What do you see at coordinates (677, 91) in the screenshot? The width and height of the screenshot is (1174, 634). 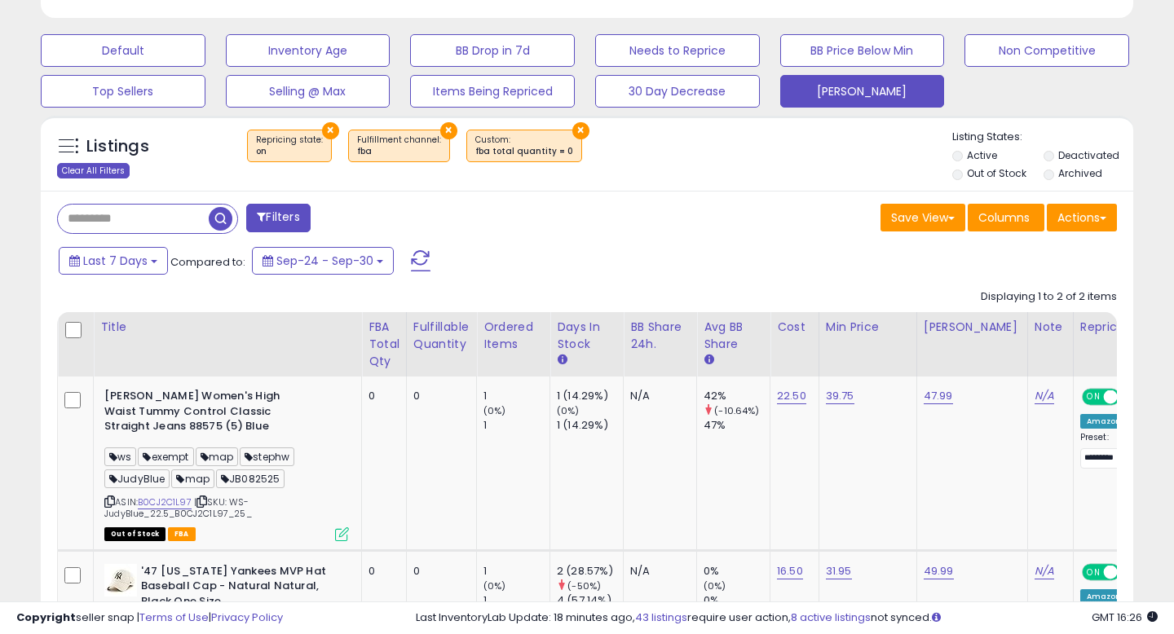 I see `button: 30 Day Decrease` at bounding box center [677, 91].